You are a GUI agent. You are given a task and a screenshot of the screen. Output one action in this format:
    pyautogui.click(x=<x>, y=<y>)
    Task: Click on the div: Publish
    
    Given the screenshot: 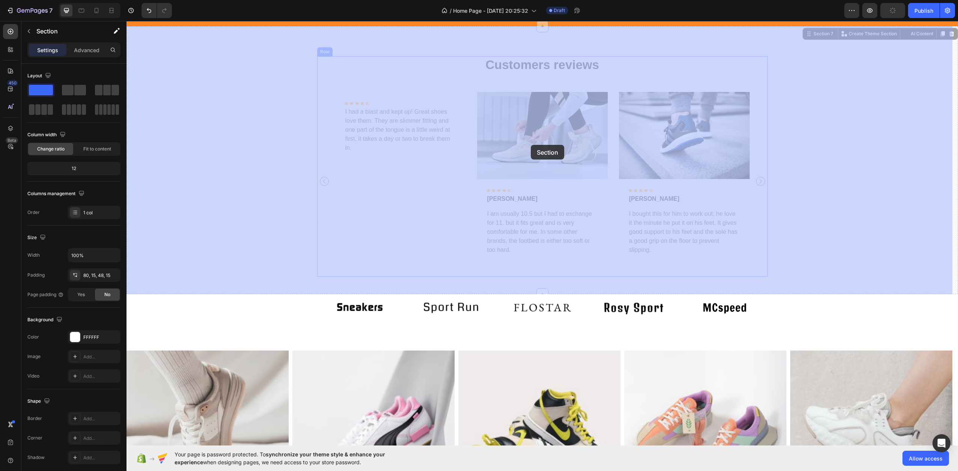 What is the action you would take?
    pyautogui.click(x=924, y=11)
    